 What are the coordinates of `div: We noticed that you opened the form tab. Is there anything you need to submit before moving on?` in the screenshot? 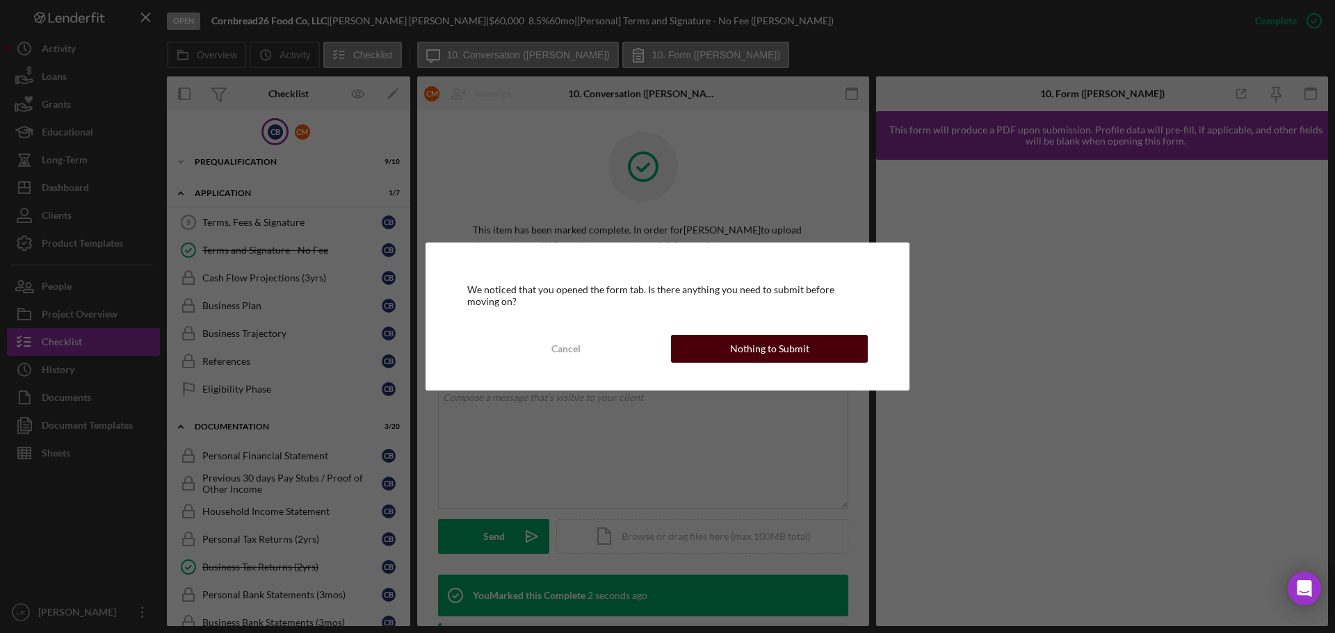 It's located at (668, 296).